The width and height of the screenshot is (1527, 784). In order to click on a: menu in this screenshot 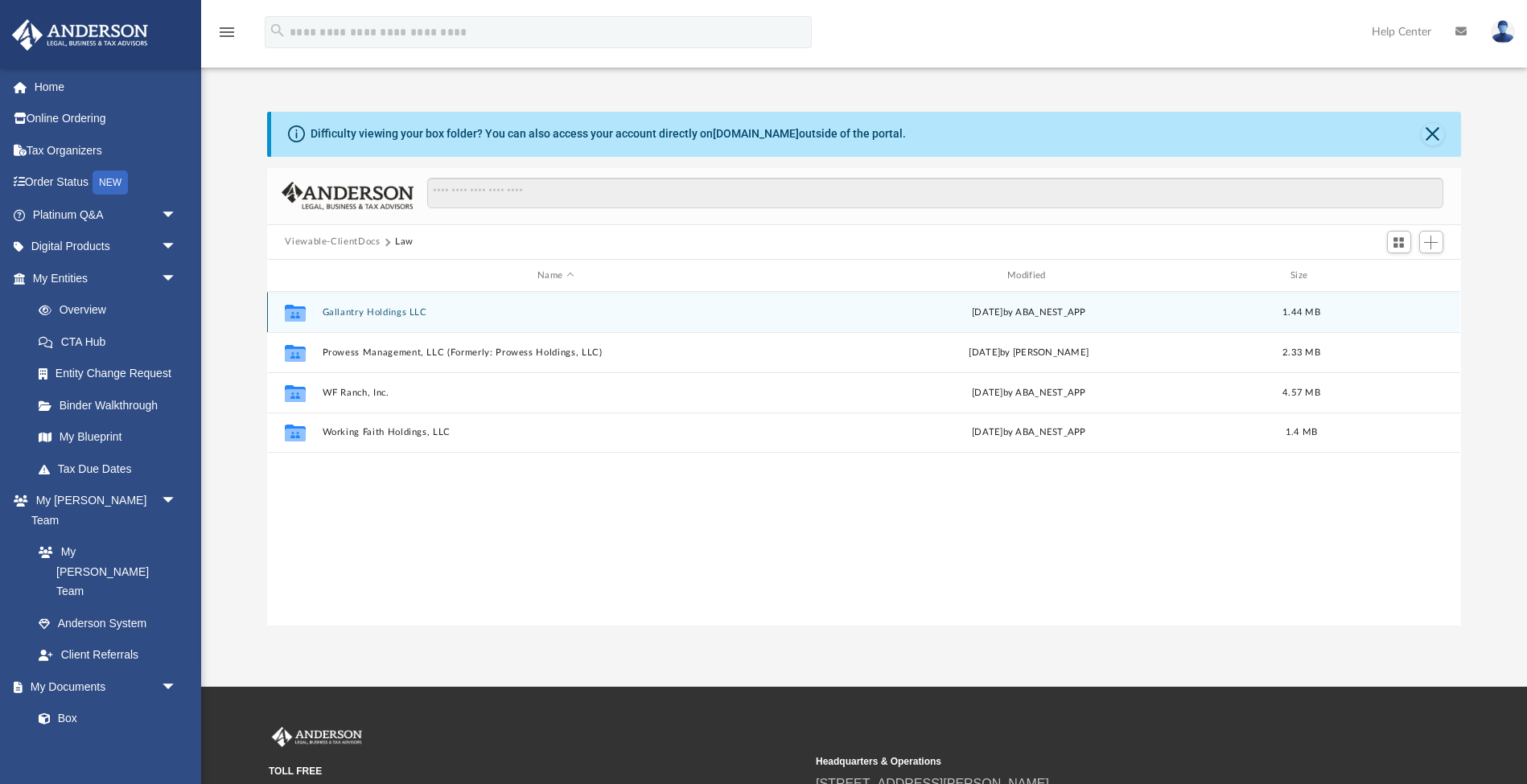, I will do `click(227, 36)`.